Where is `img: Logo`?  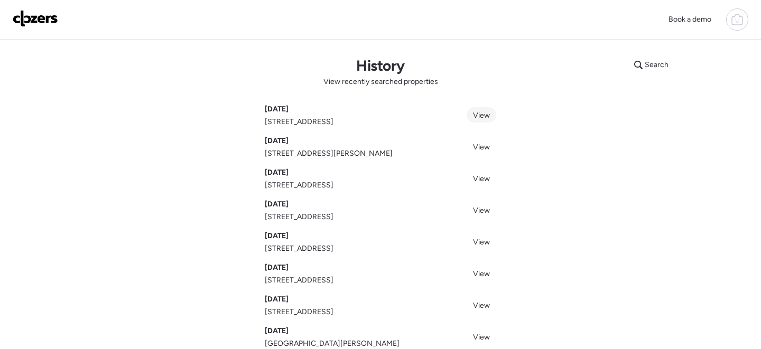 img: Logo is located at coordinates (35, 19).